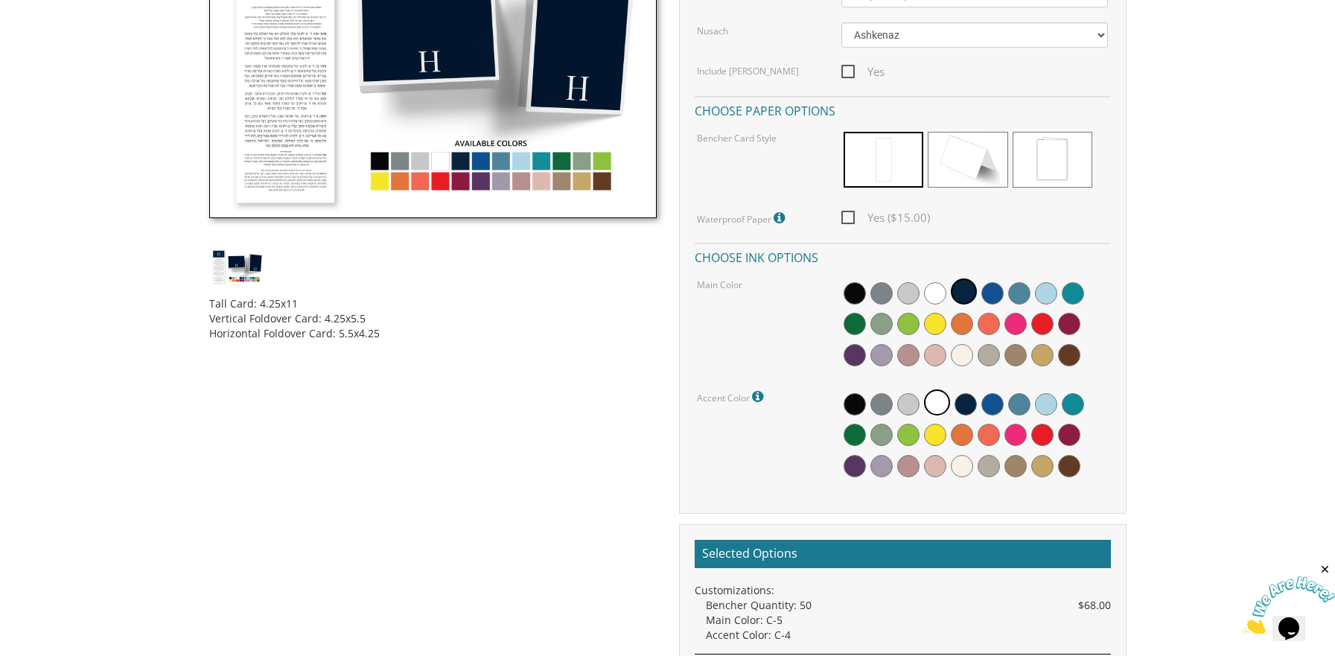 The image size is (1335, 656). What do you see at coordinates (742, 218) in the screenshot?
I see `label: Waterproof Paper` at bounding box center [742, 218].